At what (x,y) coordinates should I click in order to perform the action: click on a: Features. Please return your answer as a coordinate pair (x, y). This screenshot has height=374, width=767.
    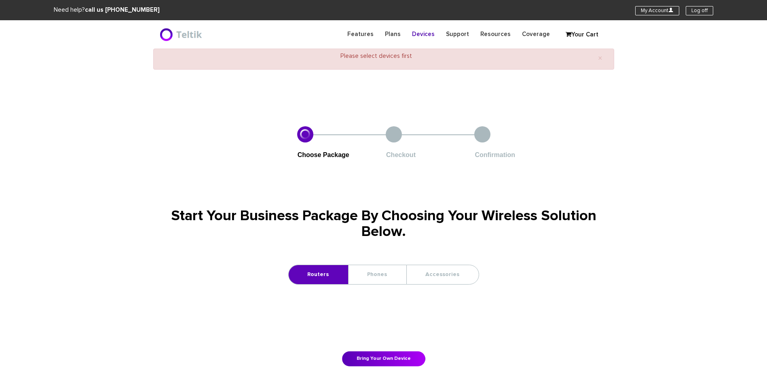
    Looking at the image, I should click on (360, 34).